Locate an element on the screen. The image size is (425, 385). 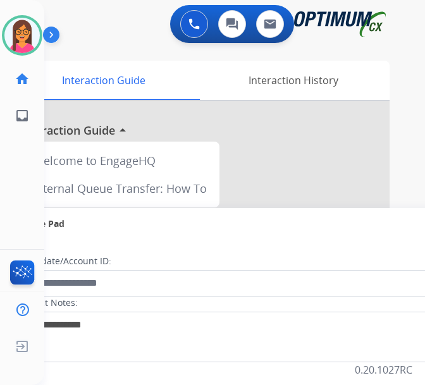
p: 0.20.1027RC is located at coordinates (383, 370).